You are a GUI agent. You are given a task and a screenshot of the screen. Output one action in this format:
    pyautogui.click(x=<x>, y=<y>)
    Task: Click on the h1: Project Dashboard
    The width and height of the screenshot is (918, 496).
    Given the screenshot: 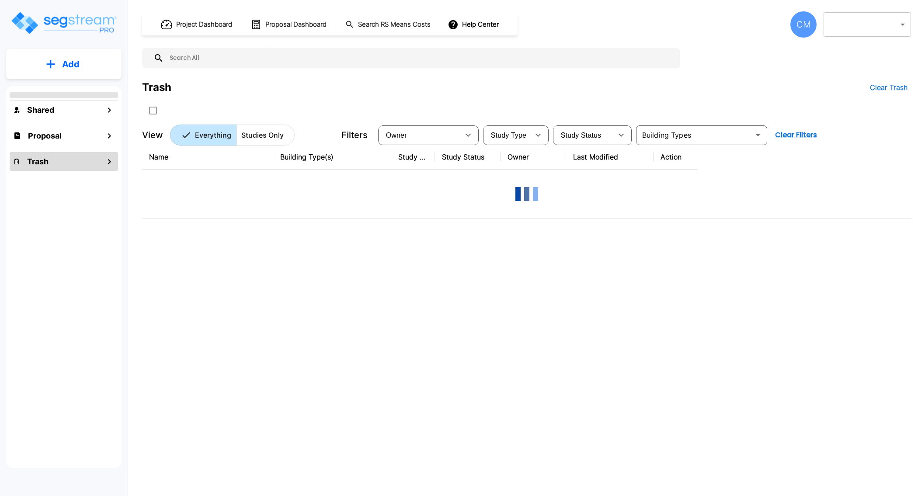 What is the action you would take?
    pyautogui.click(x=204, y=24)
    